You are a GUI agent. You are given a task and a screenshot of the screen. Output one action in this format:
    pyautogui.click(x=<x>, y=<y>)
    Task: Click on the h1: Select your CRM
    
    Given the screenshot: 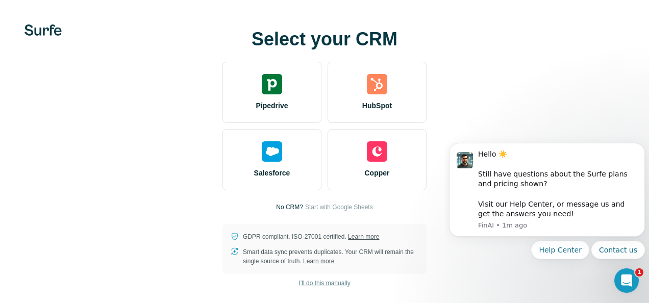 What is the action you would take?
    pyautogui.click(x=325, y=39)
    